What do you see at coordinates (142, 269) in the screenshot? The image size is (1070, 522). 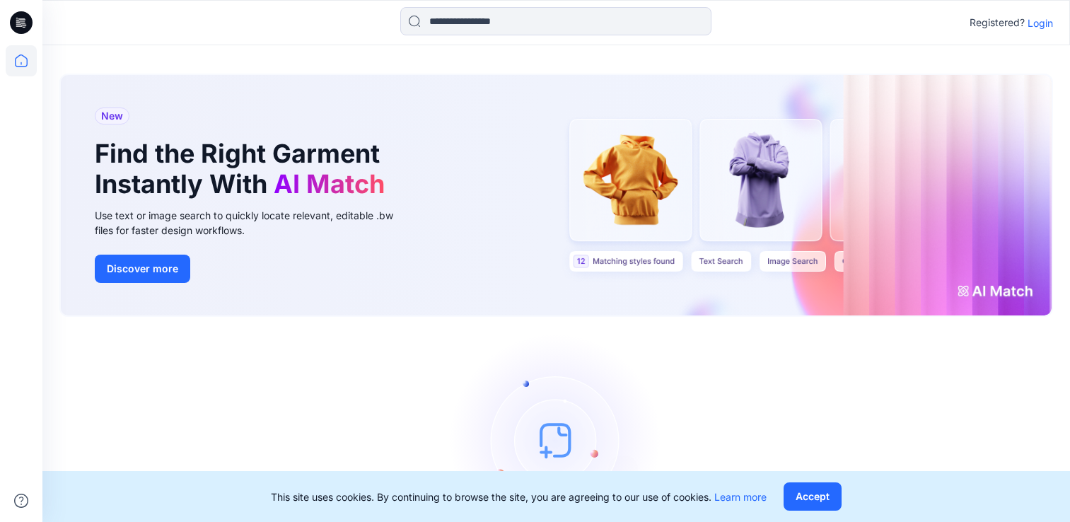 I see `a: Discover more` at bounding box center [142, 269].